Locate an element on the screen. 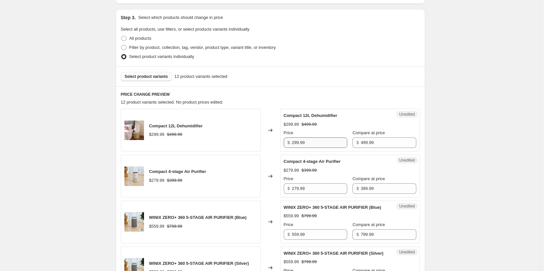 The height and width of the screenshot is (271, 544). img: Untitleddesign_92_80x.png is located at coordinates (134, 176).